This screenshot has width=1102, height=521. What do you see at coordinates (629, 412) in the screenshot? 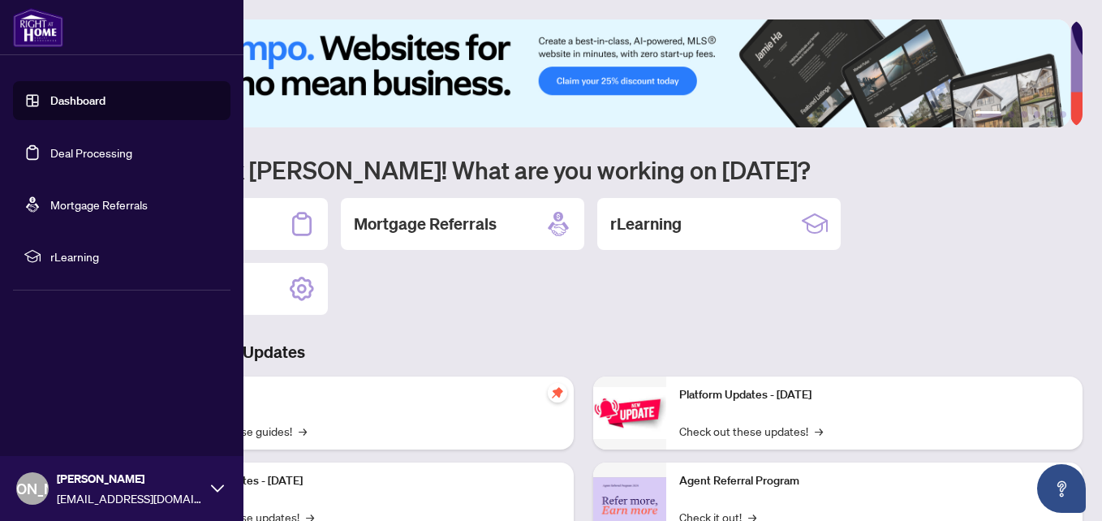
I see `img: Platform Updates - June 23, 2025` at bounding box center [629, 412].